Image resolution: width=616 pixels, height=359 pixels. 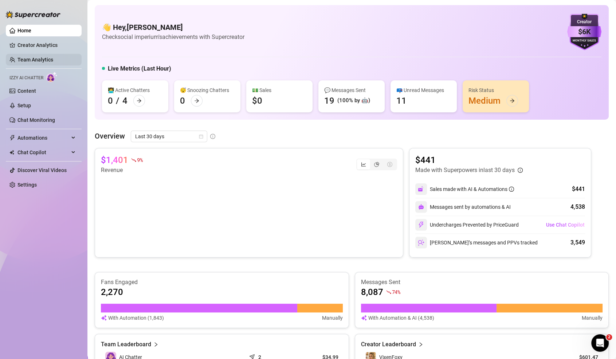 What do you see at coordinates (122, 170) in the screenshot?
I see `article: Revenue` at bounding box center [122, 170].